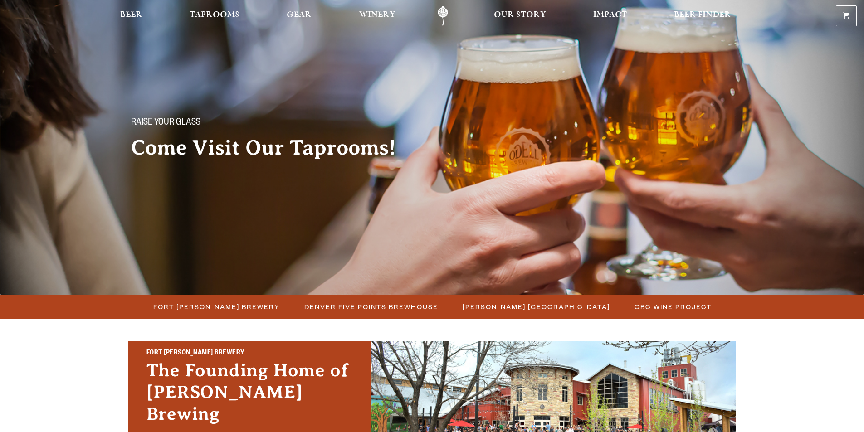  What do you see at coordinates (378, 16) in the screenshot?
I see `a: Winery` at bounding box center [378, 16].